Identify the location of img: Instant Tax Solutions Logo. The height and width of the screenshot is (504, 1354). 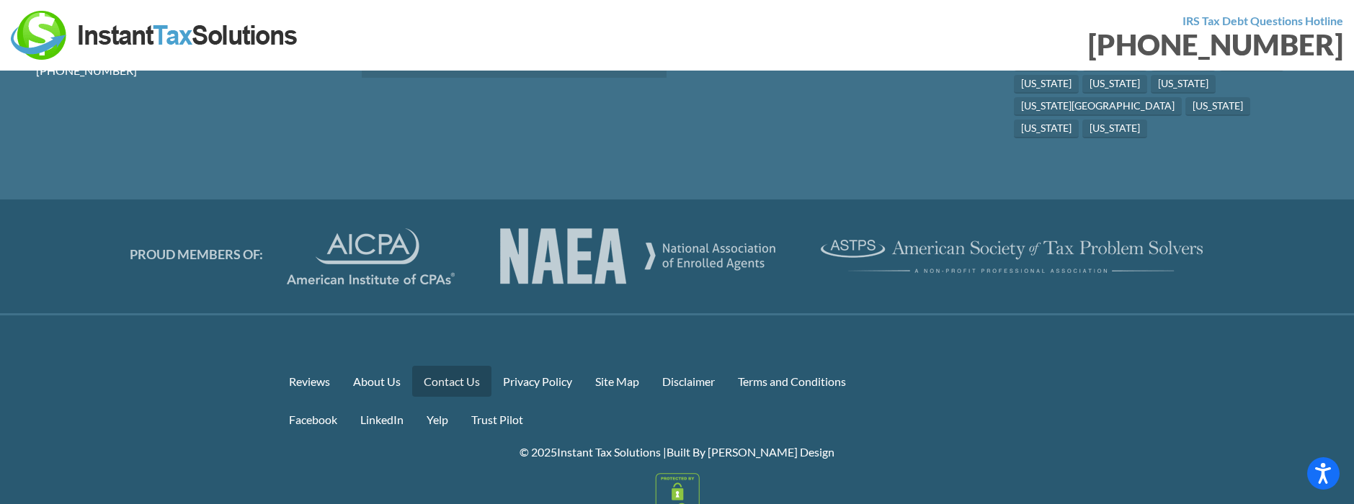
(155, 35).